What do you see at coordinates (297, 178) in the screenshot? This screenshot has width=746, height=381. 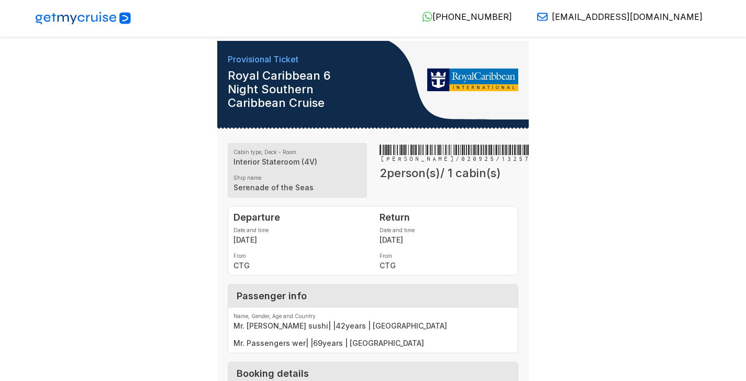 I see `label: Ship name` at bounding box center [297, 178].